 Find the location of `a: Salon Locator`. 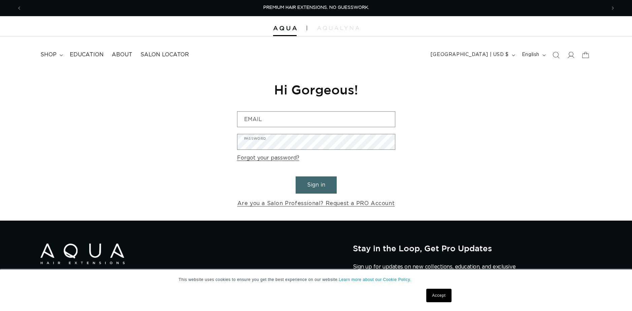

a: Salon Locator is located at coordinates (165, 55).